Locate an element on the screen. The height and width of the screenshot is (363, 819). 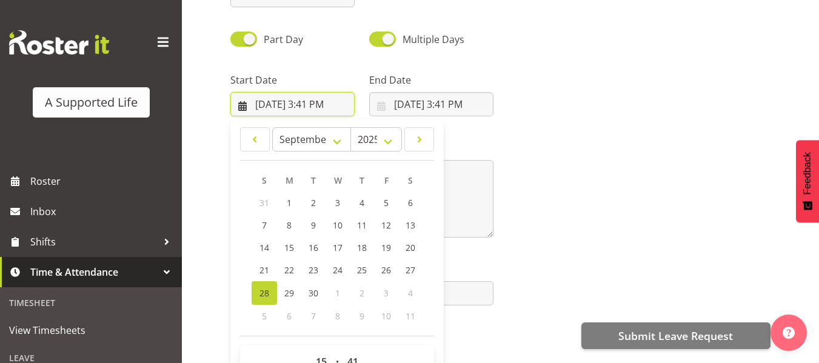
a: 24 is located at coordinates (338, 270).